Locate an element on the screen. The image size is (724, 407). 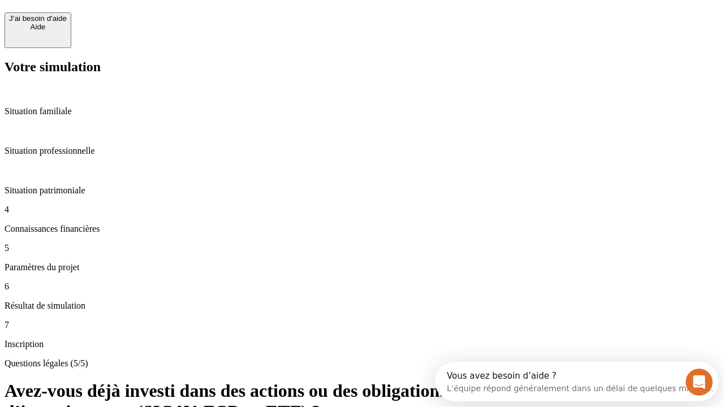
div: J’ai besoin d'aide is located at coordinates (38, 18).